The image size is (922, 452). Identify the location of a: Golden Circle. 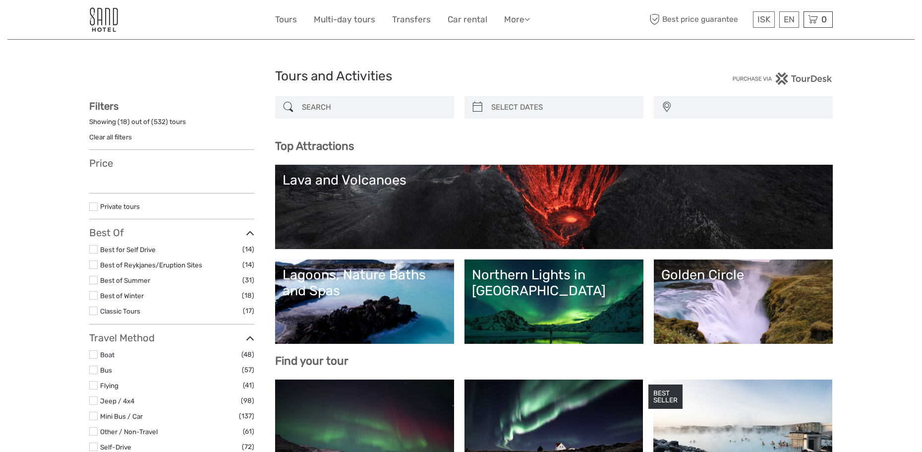
(743, 301).